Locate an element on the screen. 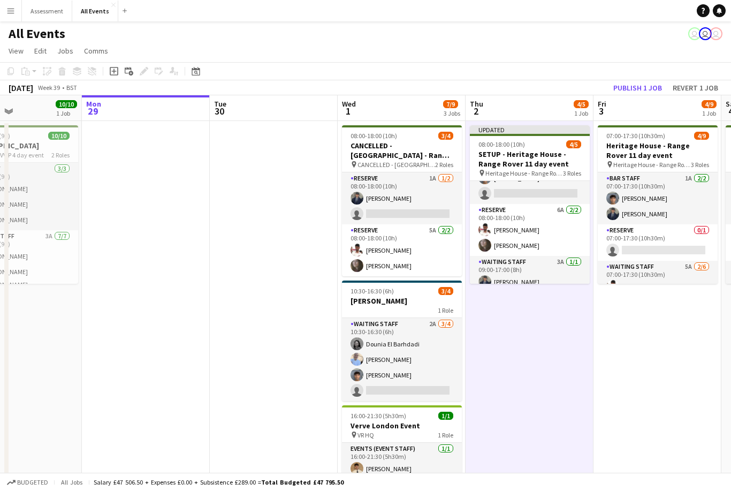  button: Budgeted is located at coordinates (27, 482).